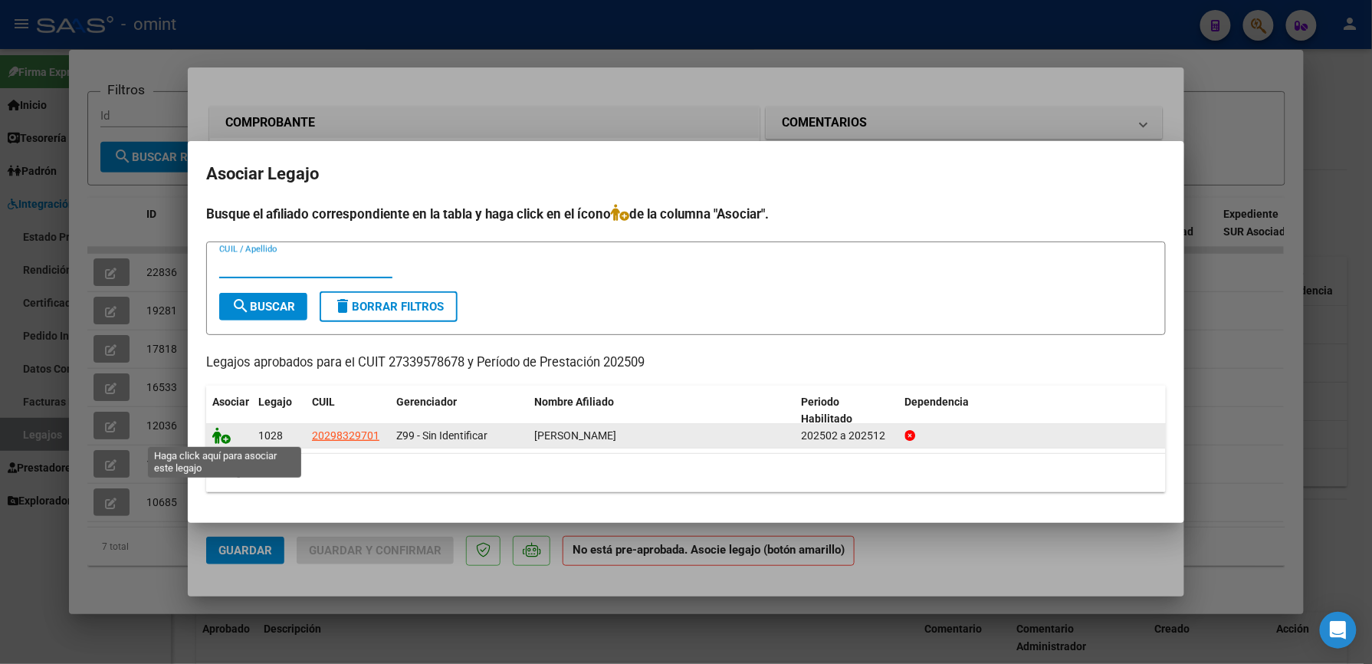 This screenshot has width=1372, height=664. Describe the element at coordinates (279, 411) in the screenshot. I see `datatable-header-cell: Legajo` at that location.